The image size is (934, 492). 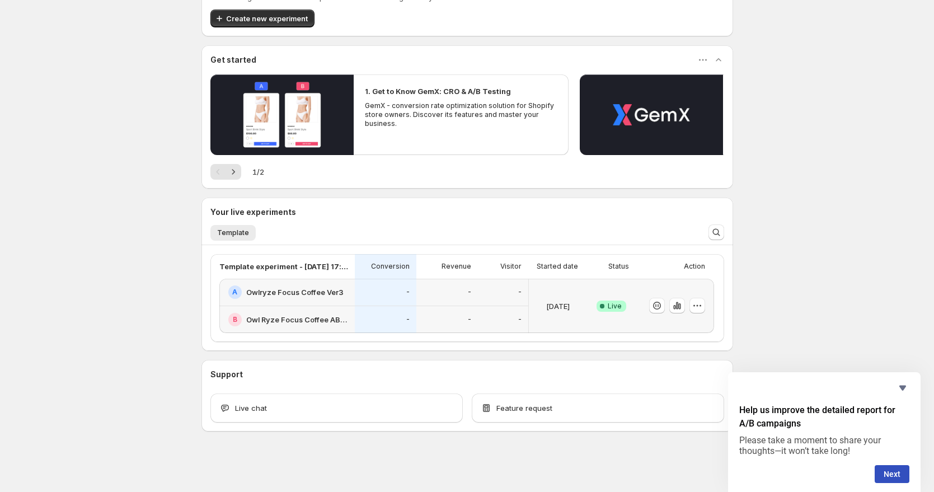 I want to click on p: Please take a moment to share your thoughts—it won’t take long!, so click(x=824, y=445).